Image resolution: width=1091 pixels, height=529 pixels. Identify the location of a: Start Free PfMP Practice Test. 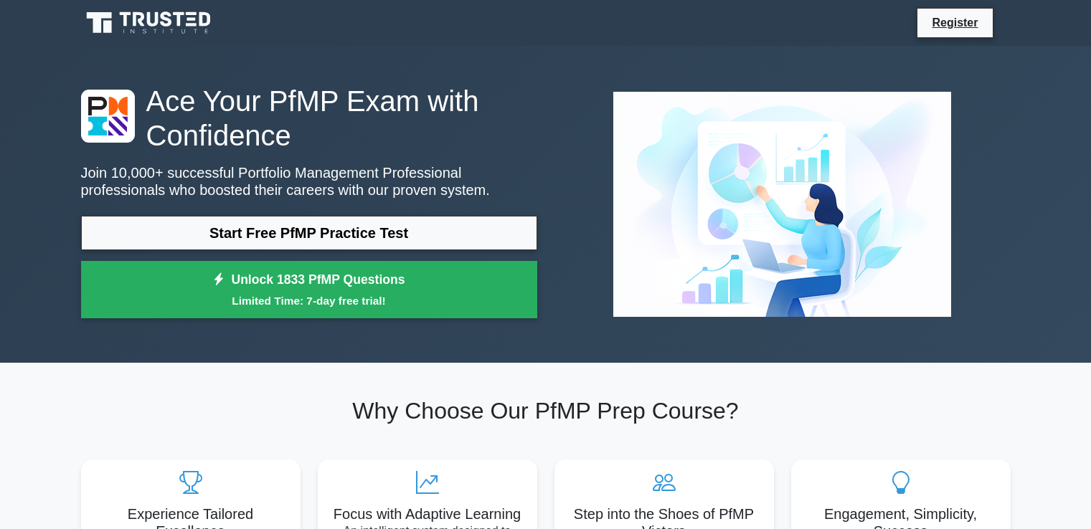
(309, 233).